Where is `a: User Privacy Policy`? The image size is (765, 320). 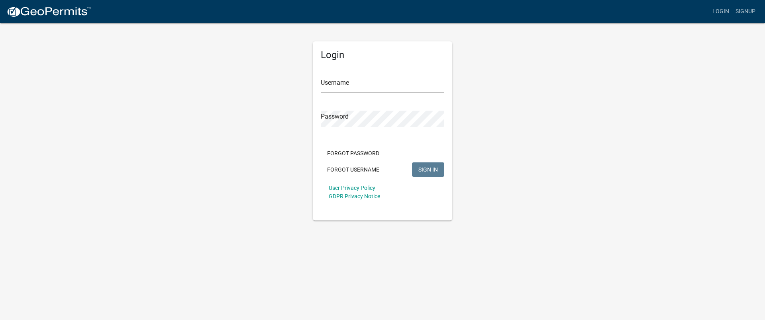 a: User Privacy Policy is located at coordinates (352, 188).